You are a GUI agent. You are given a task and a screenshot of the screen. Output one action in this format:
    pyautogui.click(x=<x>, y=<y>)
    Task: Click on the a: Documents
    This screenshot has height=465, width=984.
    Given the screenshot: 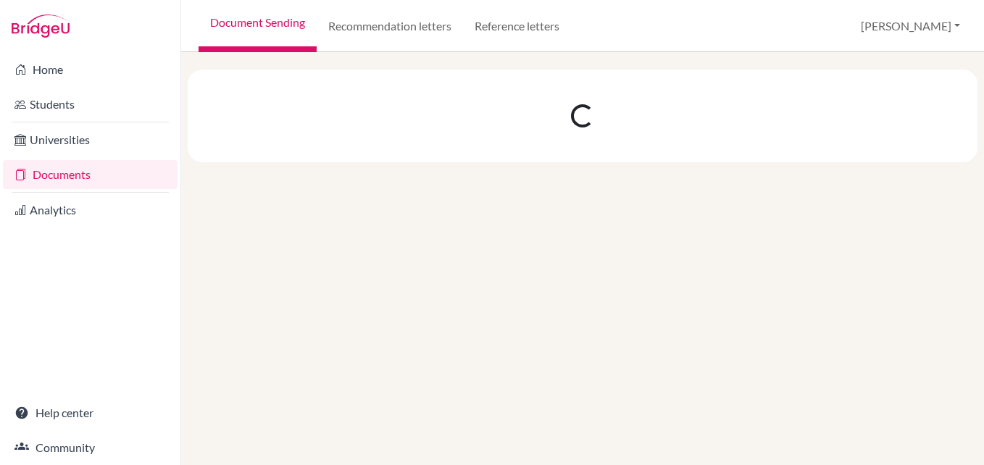 What is the action you would take?
    pyautogui.click(x=90, y=175)
    